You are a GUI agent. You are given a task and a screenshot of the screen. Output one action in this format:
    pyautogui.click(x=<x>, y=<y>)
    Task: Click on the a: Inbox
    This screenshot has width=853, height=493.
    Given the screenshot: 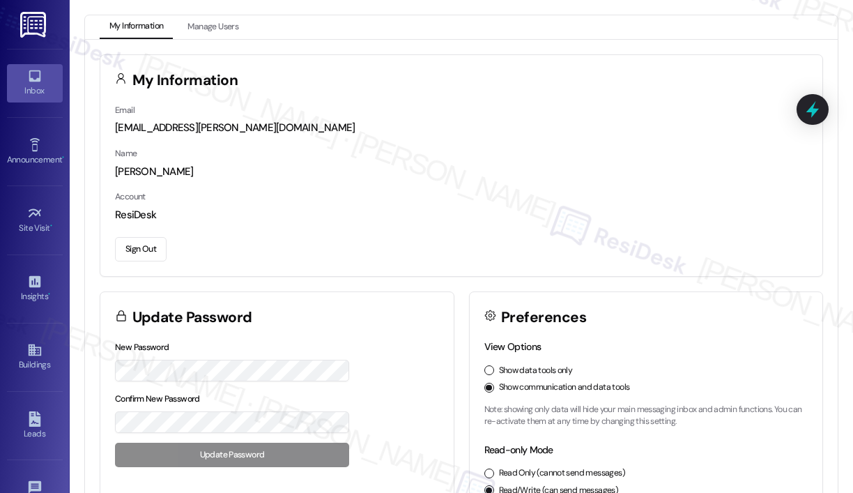 What is the action you would take?
    pyautogui.click(x=35, y=83)
    